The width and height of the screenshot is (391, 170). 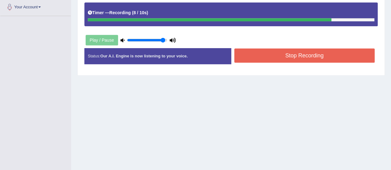 I want to click on b: Recording, so click(x=120, y=13).